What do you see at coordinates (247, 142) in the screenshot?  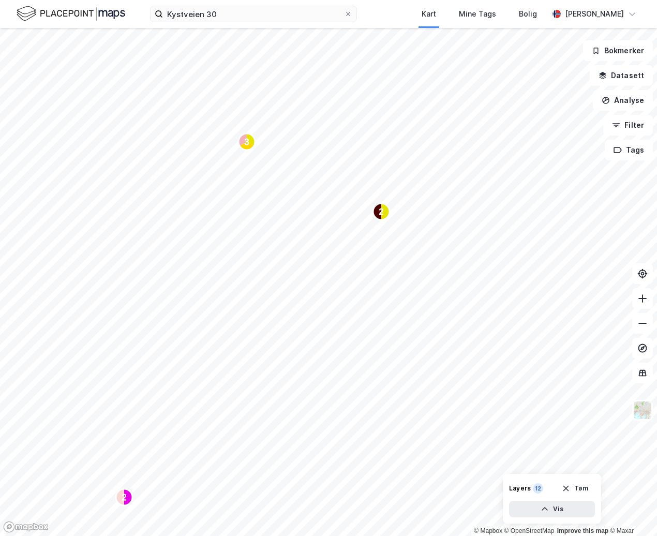 I see `text: 3` at bounding box center [247, 142].